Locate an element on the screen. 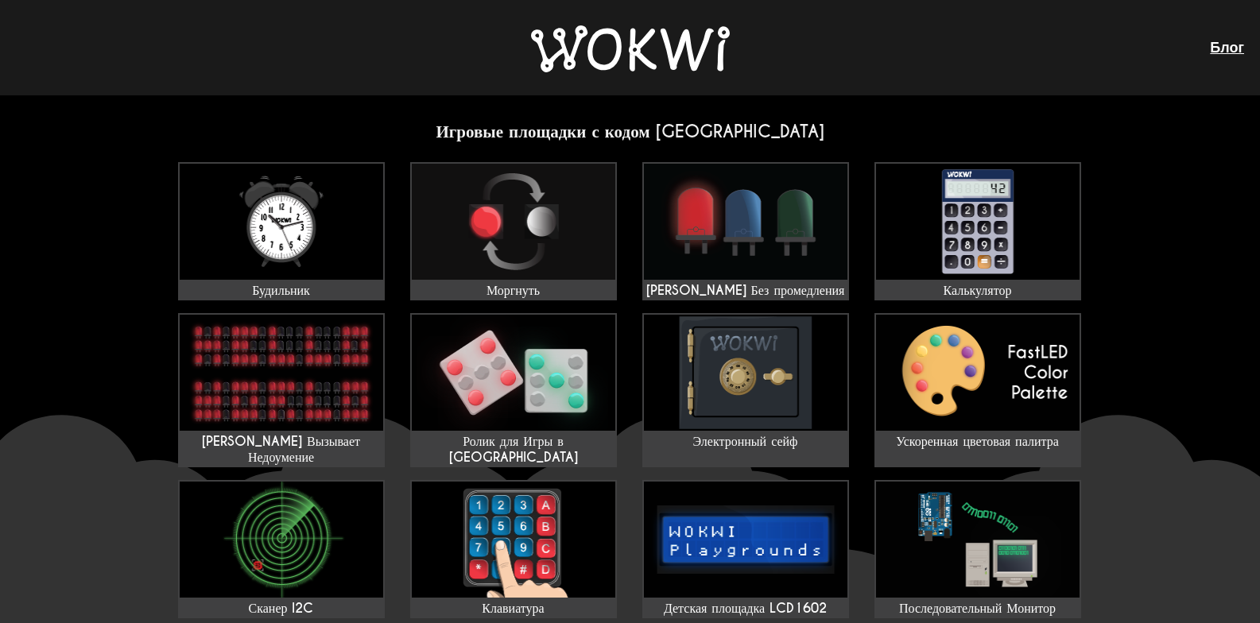 The height and width of the screenshot is (623, 1260). ya-tr-span: Будильник is located at coordinates (281, 290).